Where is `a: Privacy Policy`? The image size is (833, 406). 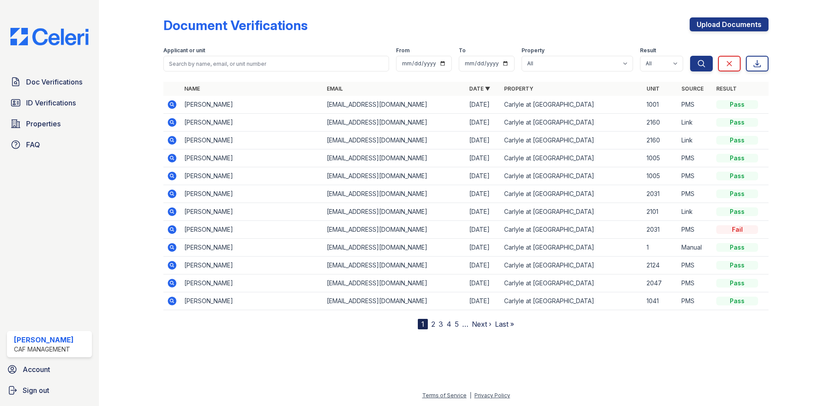
a: Privacy Policy is located at coordinates (492, 395).